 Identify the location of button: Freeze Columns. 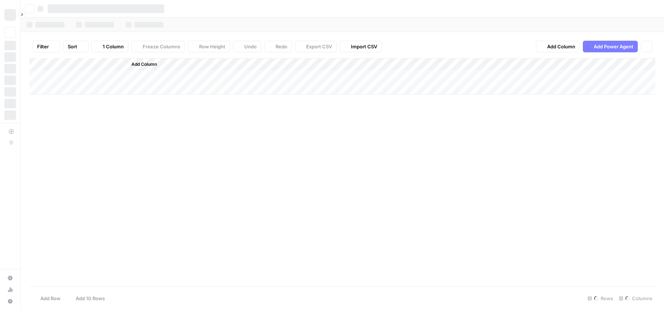
(158, 47).